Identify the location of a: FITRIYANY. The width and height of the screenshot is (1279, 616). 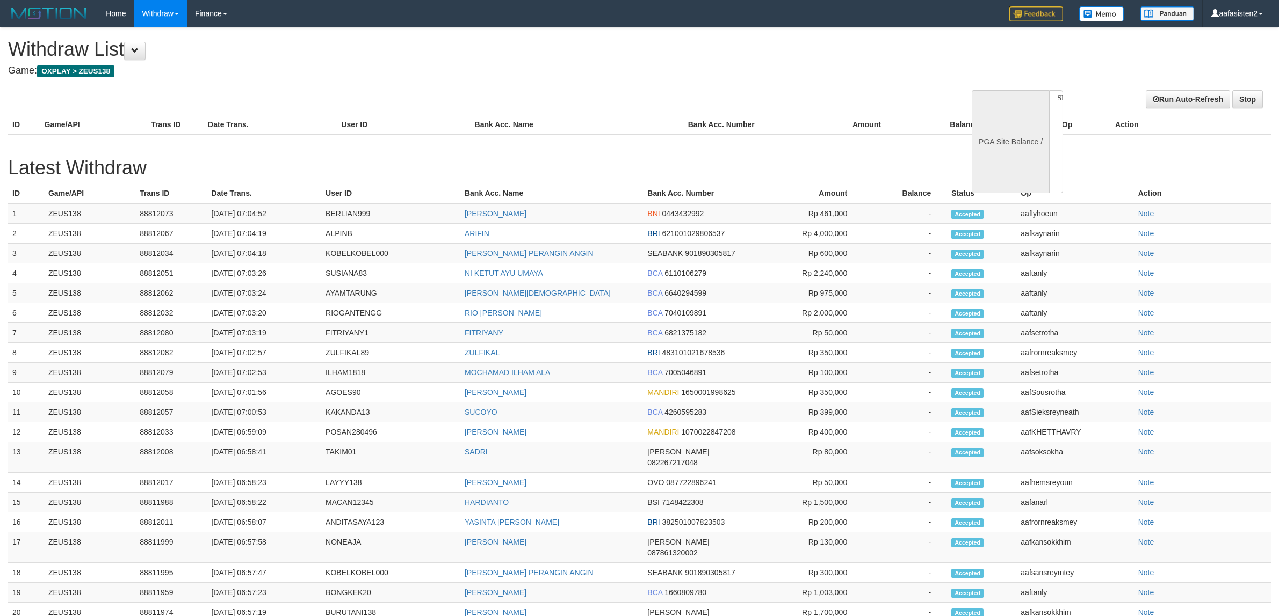
(484, 333).